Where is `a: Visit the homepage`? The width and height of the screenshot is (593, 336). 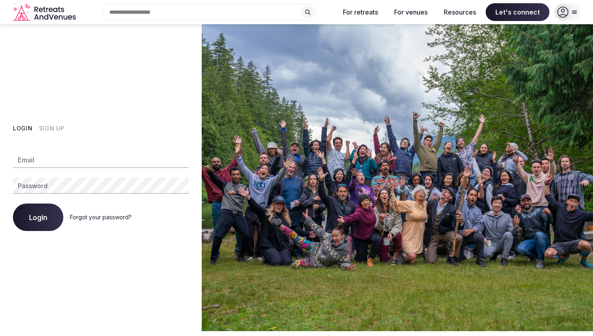 a: Visit the homepage is located at coordinates (45, 12).